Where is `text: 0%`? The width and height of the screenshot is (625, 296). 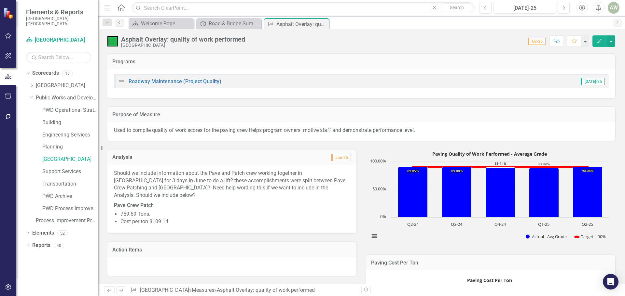 text: 0% is located at coordinates (383, 217).